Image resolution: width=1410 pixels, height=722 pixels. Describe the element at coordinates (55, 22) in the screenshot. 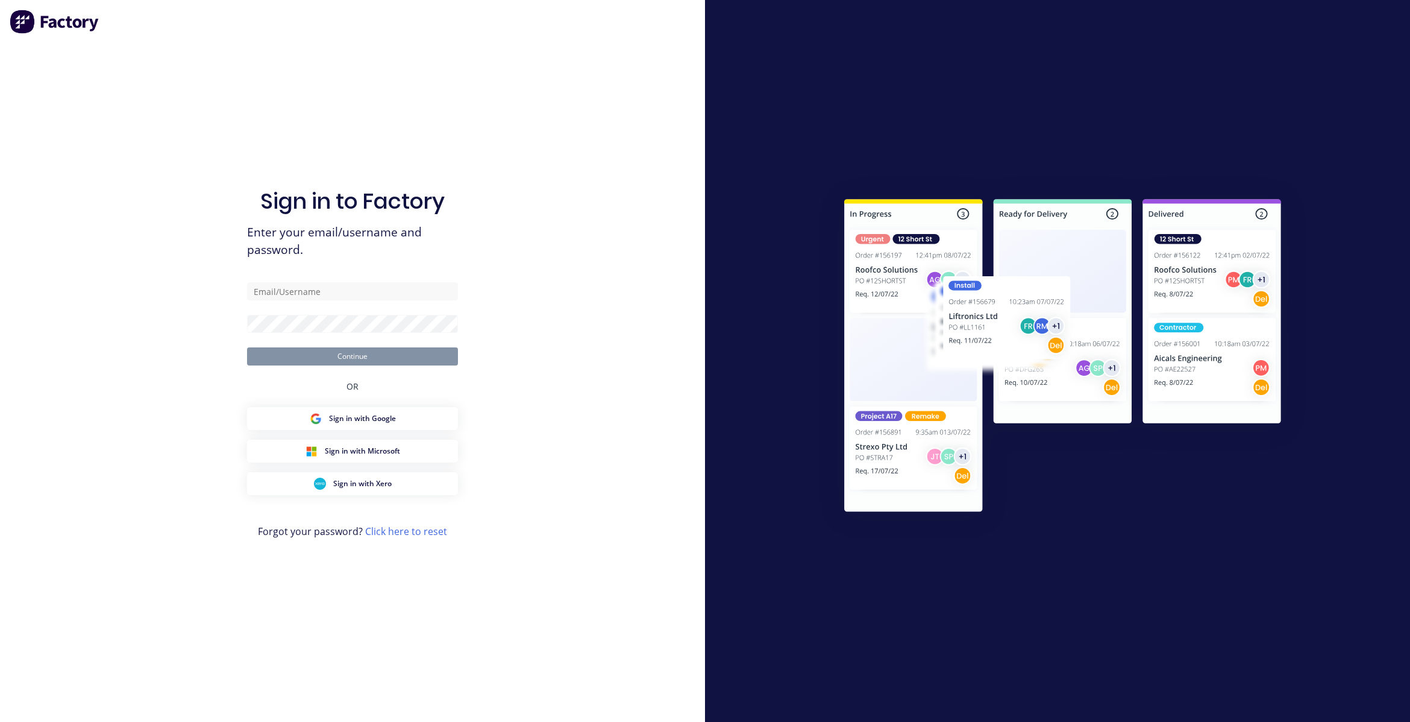

I see `img: Factory` at that location.